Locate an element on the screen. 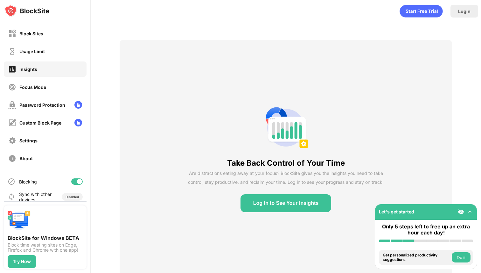 This screenshot has height=273, width=481. div: Are distractions eating away at your focus? BlockSite gives you the insights you need to take con... is located at coordinates (286, 178).